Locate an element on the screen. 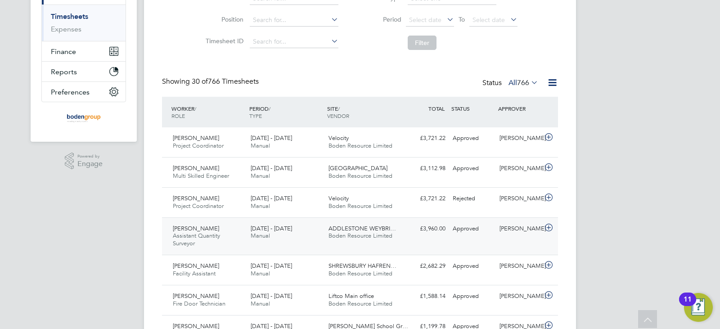 The width and height of the screenshot is (720, 329). span: Finance is located at coordinates (63, 51).